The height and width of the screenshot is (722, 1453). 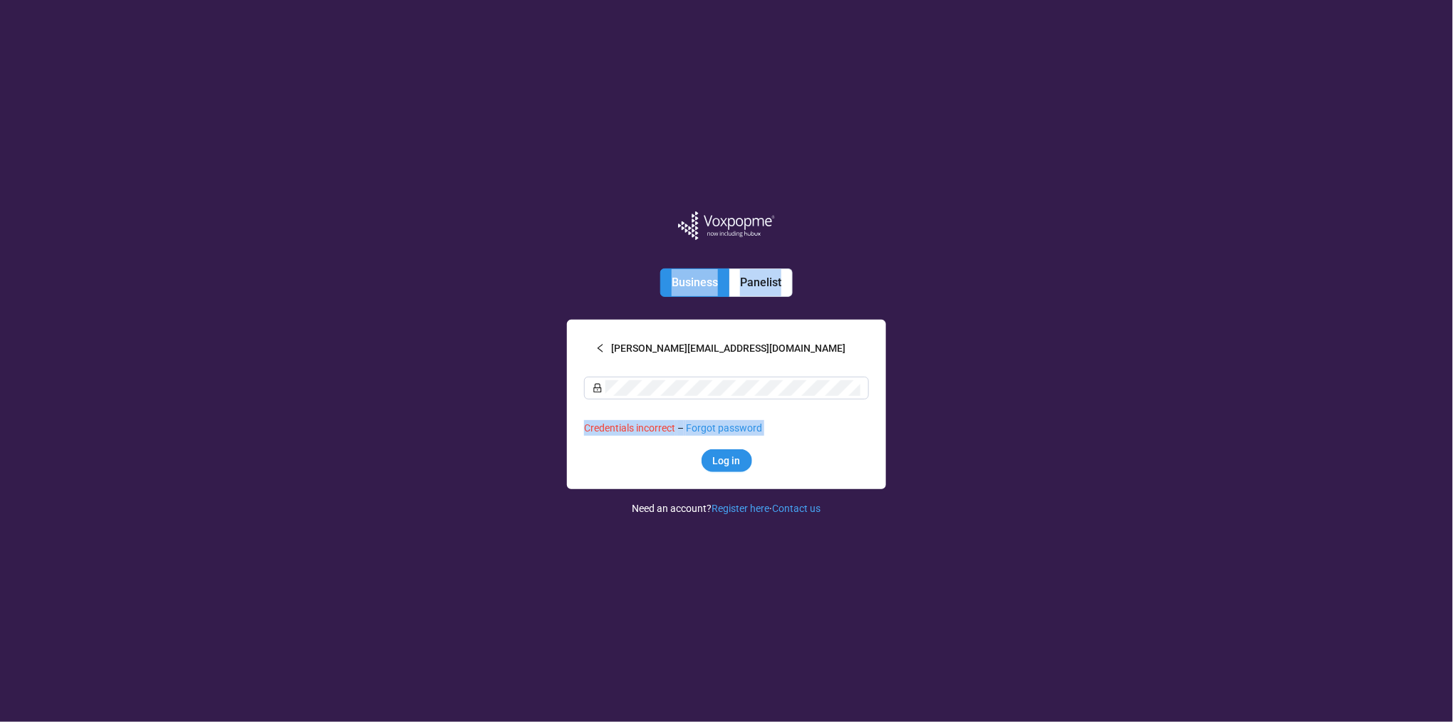 I want to click on div: Need an account? ·, so click(x=727, y=503).